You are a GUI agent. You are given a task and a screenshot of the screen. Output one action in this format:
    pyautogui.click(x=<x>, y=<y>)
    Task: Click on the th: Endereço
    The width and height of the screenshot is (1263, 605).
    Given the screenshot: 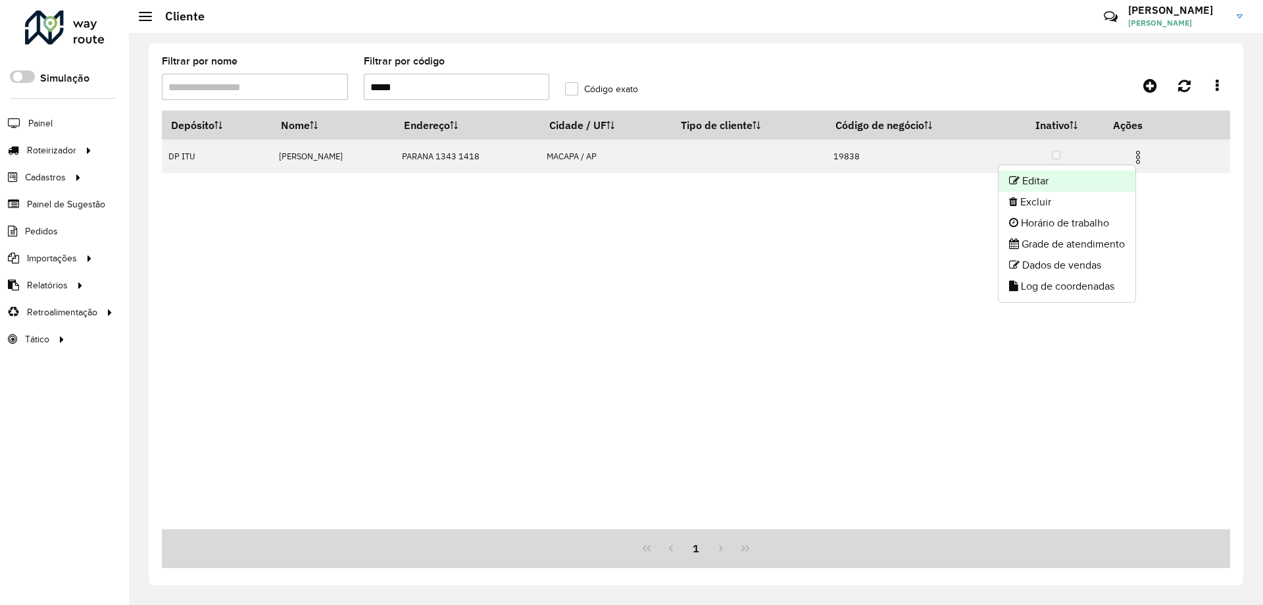 What is the action you would take?
    pyautogui.click(x=467, y=125)
    